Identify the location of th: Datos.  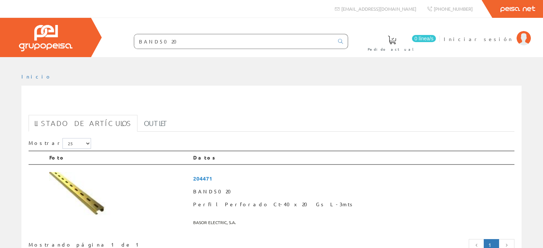
(352, 158).